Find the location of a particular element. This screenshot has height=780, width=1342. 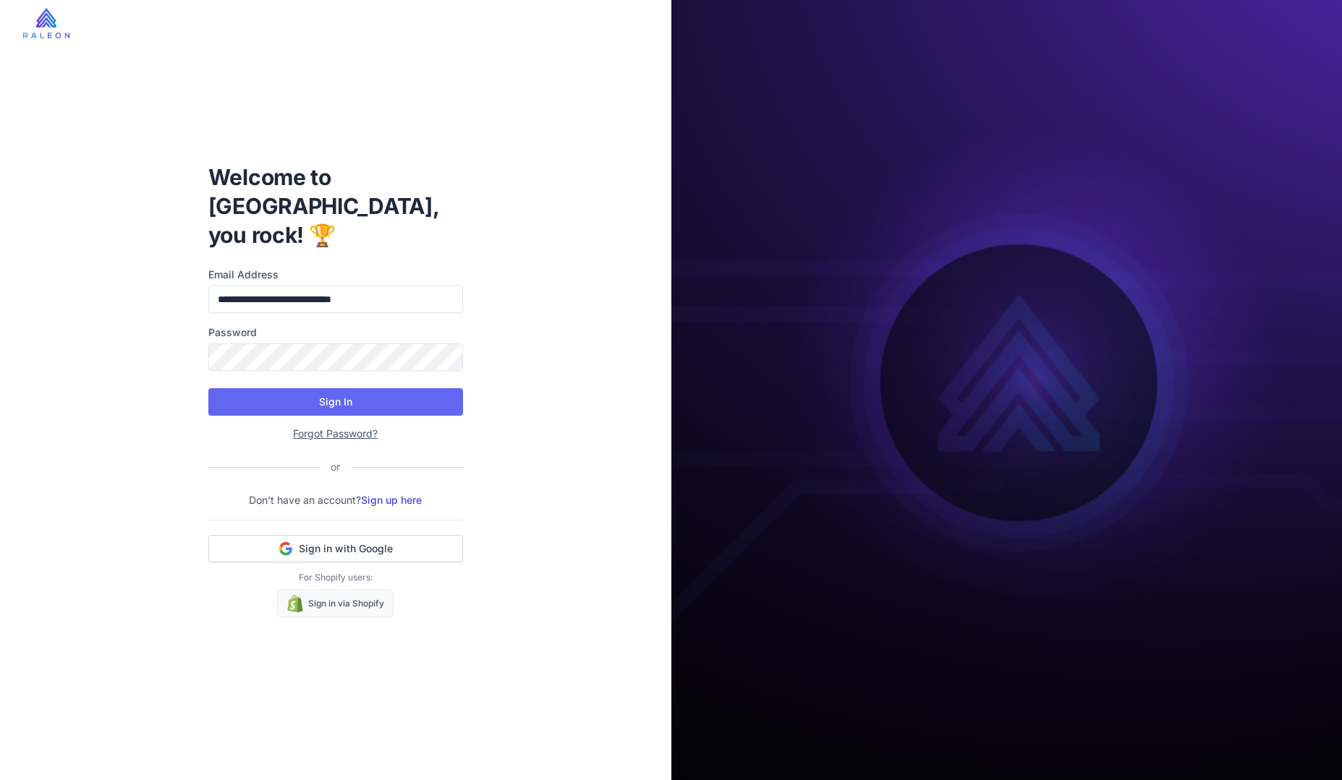

span: Sign in with Google is located at coordinates (346, 549).